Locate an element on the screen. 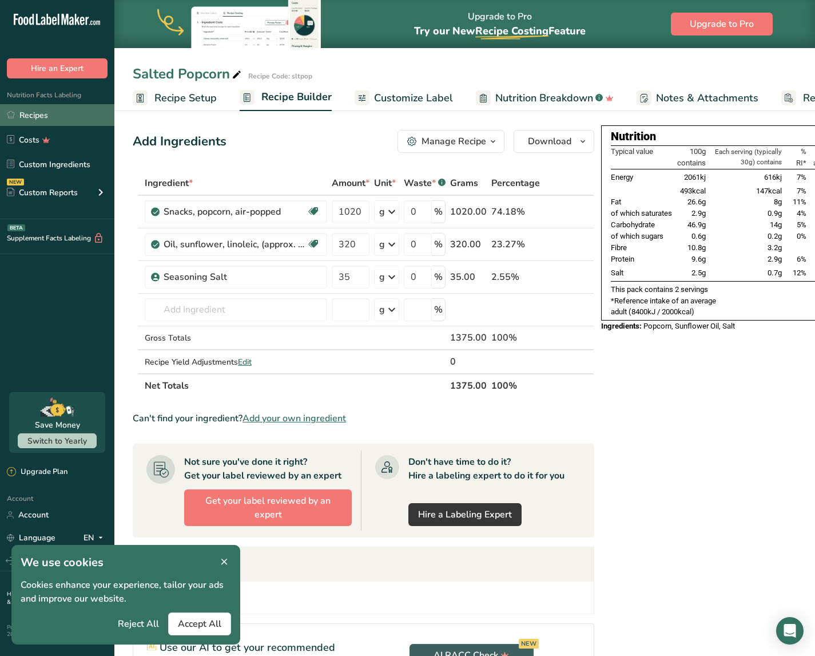 The width and height of the screenshot is (815, 656). div: Oil, sunflower, linoleic, (approx. 65%) is located at coordinates (235, 244).